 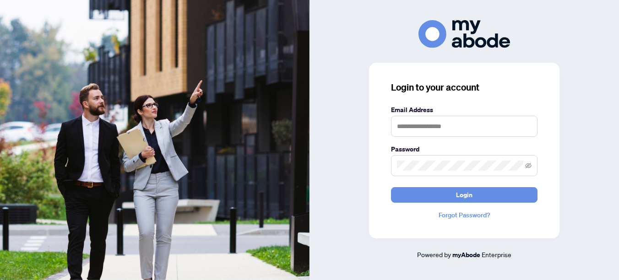 What do you see at coordinates (464, 87) in the screenshot?
I see `h3: Login to your account` at bounding box center [464, 87].